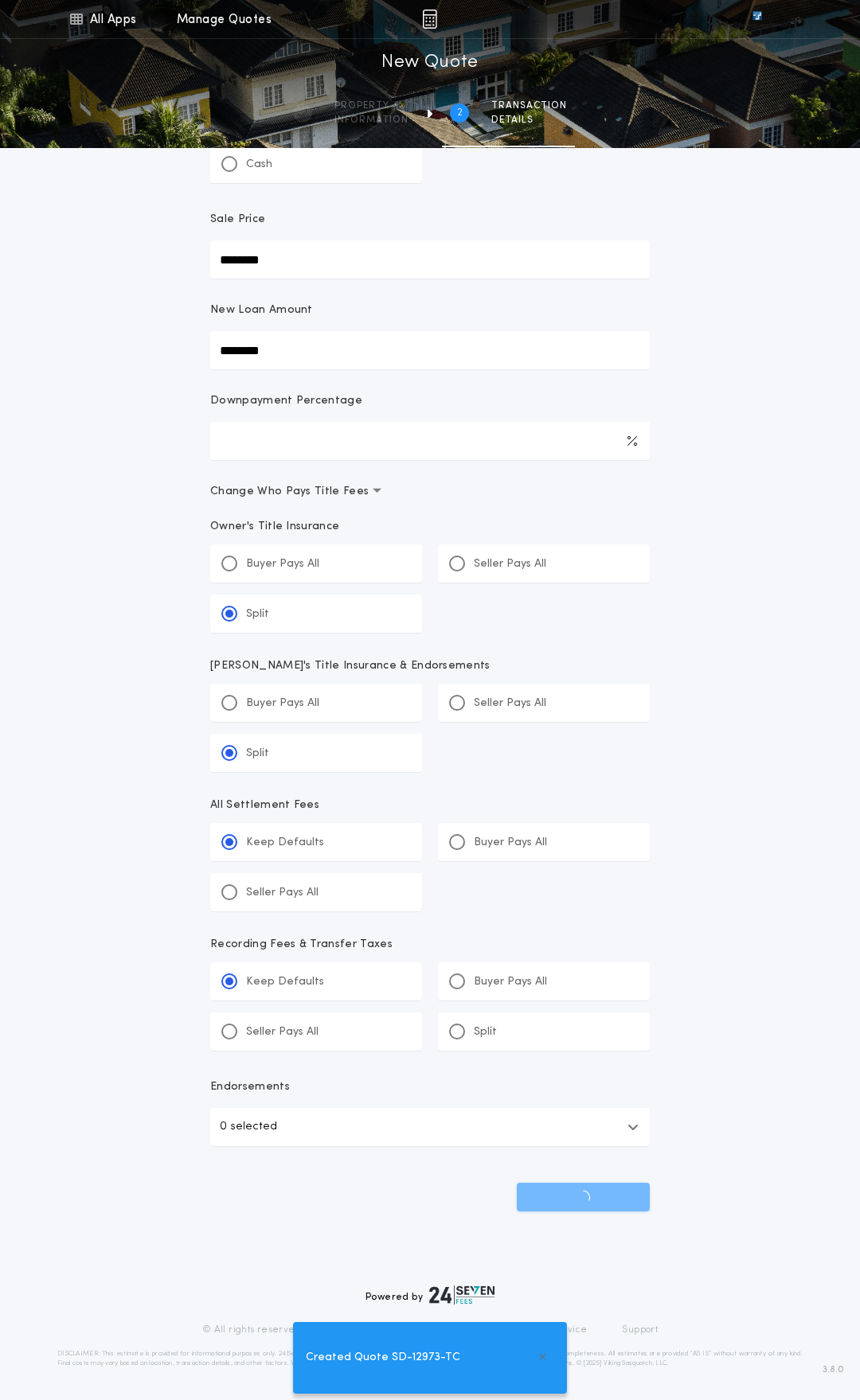 Image resolution: width=860 pixels, height=1400 pixels. I want to click on span: Change Who Pays Title Fees, so click(295, 492).